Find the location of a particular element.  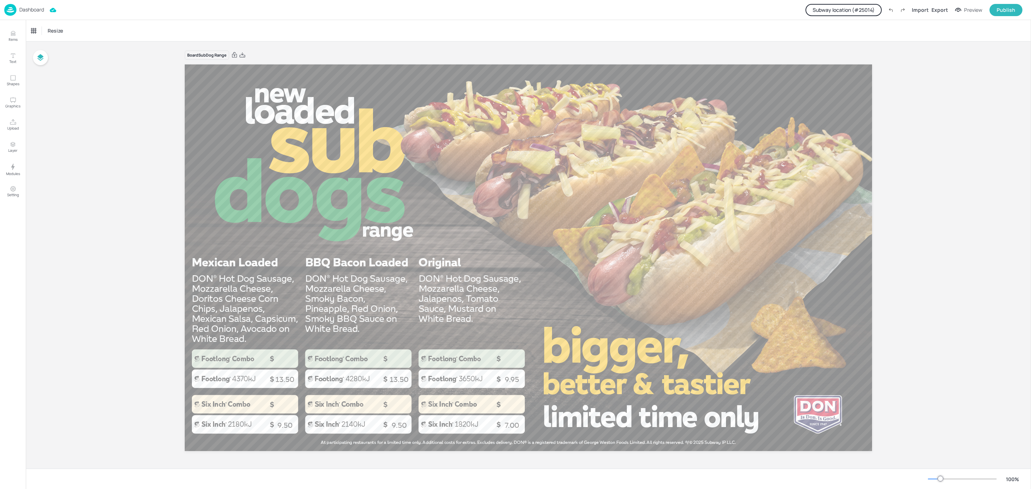

p: Dashboard is located at coordinates (32, 10).